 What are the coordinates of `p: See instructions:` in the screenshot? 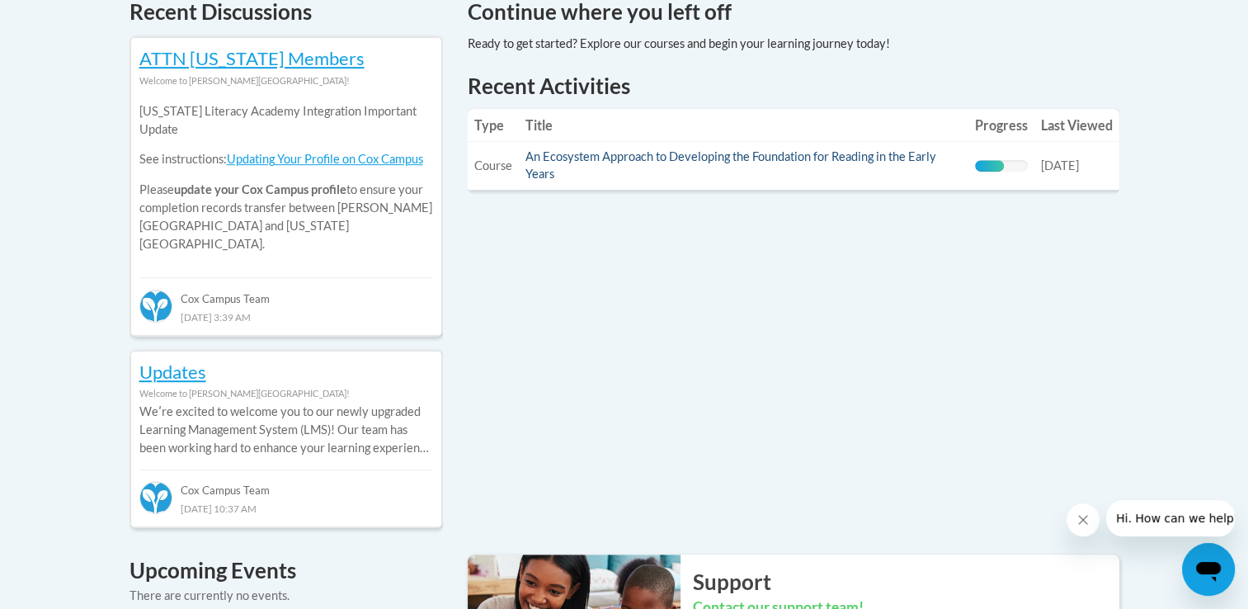 It's located at (286, 159).